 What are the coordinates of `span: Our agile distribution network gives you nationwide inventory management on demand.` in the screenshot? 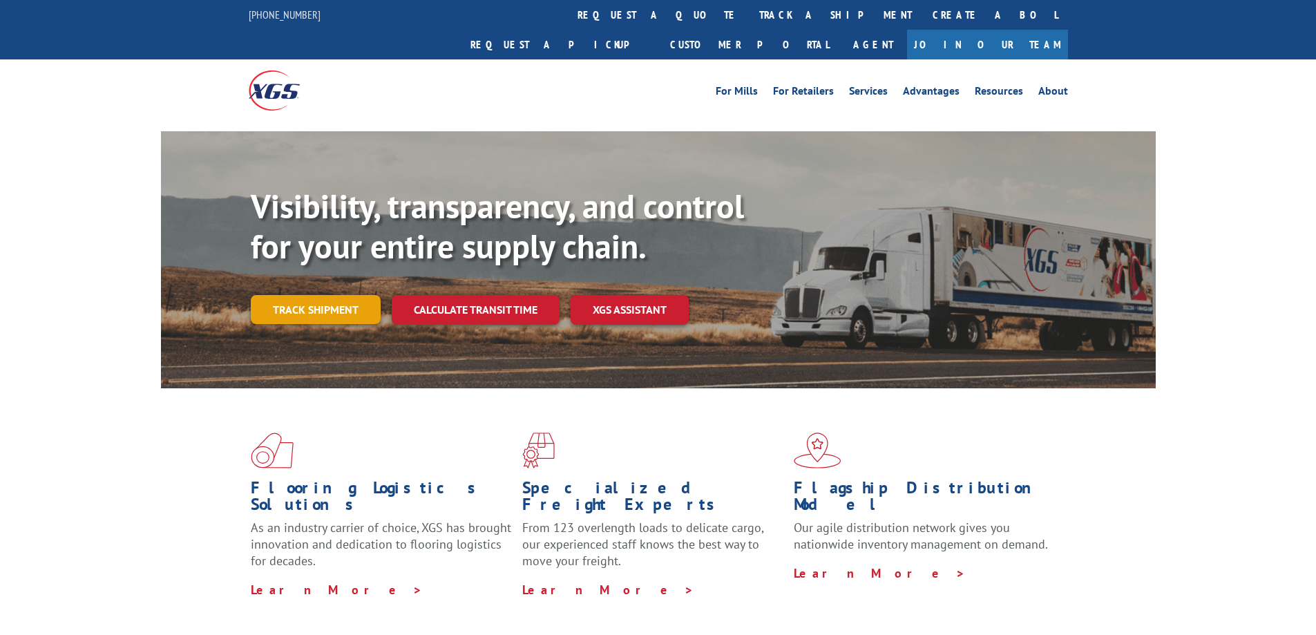 It's located at (921, 536).